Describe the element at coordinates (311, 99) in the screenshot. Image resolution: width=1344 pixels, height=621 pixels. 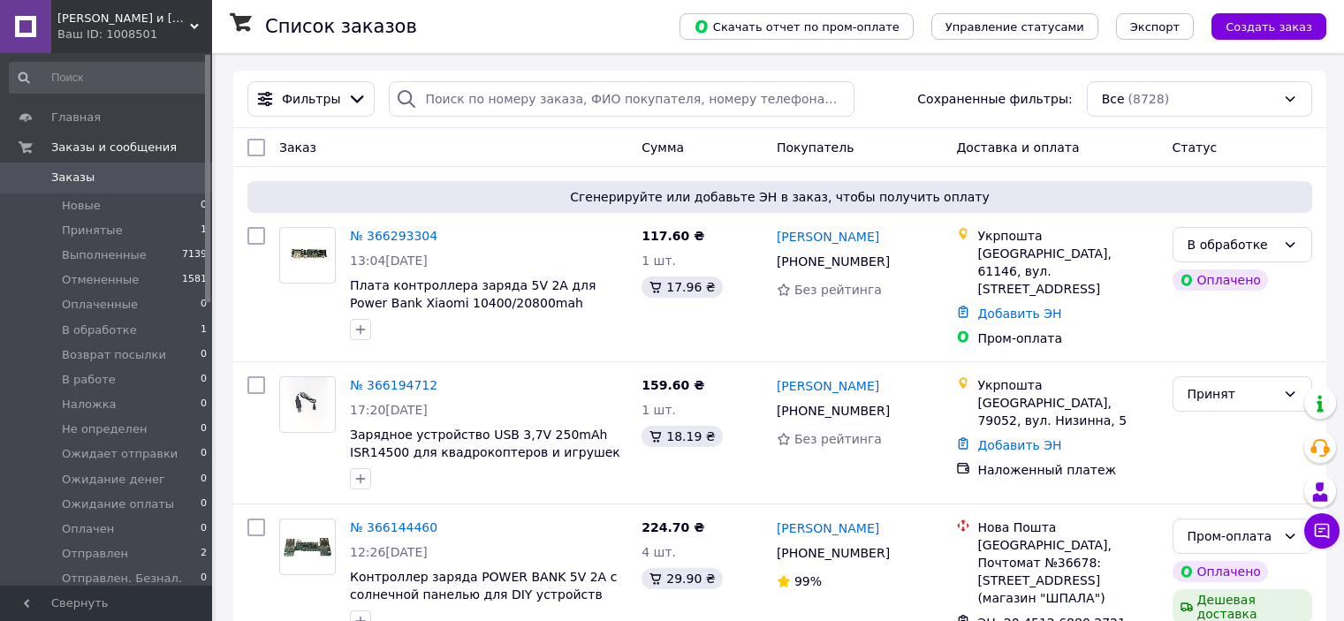
I see `span: Фильтры` at that location.